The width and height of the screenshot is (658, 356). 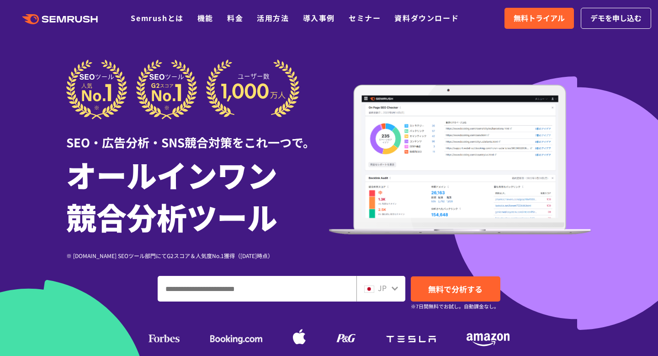 What do you see at coordinates (455, 306) in the screenshot?
I see `small: ※7日間無料でお試し。自動課金なし。` at bounding box center [455, 306].